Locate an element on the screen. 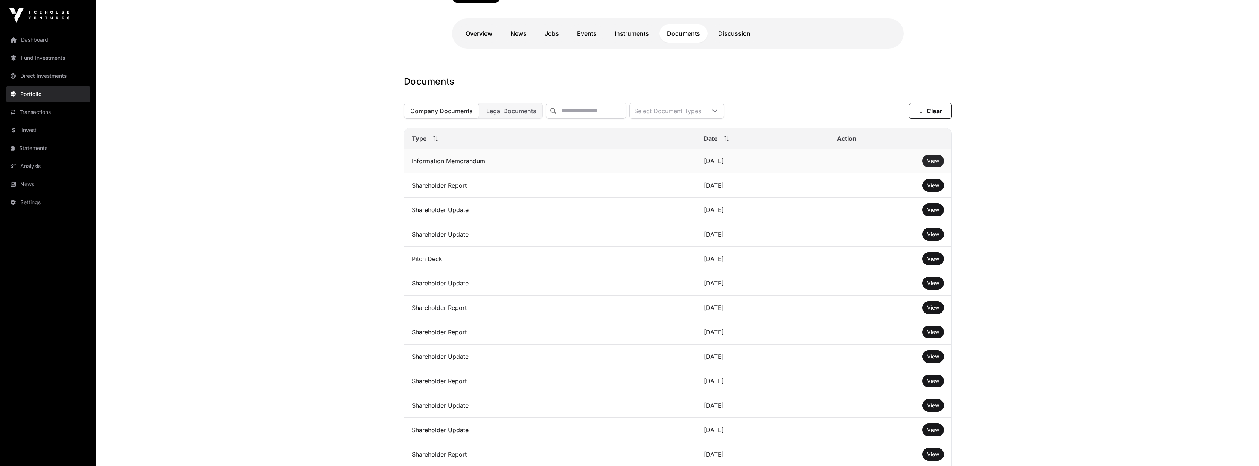 This screenshot has height=466, width=1259. a: Transactions is located at coordinates (48, 112).